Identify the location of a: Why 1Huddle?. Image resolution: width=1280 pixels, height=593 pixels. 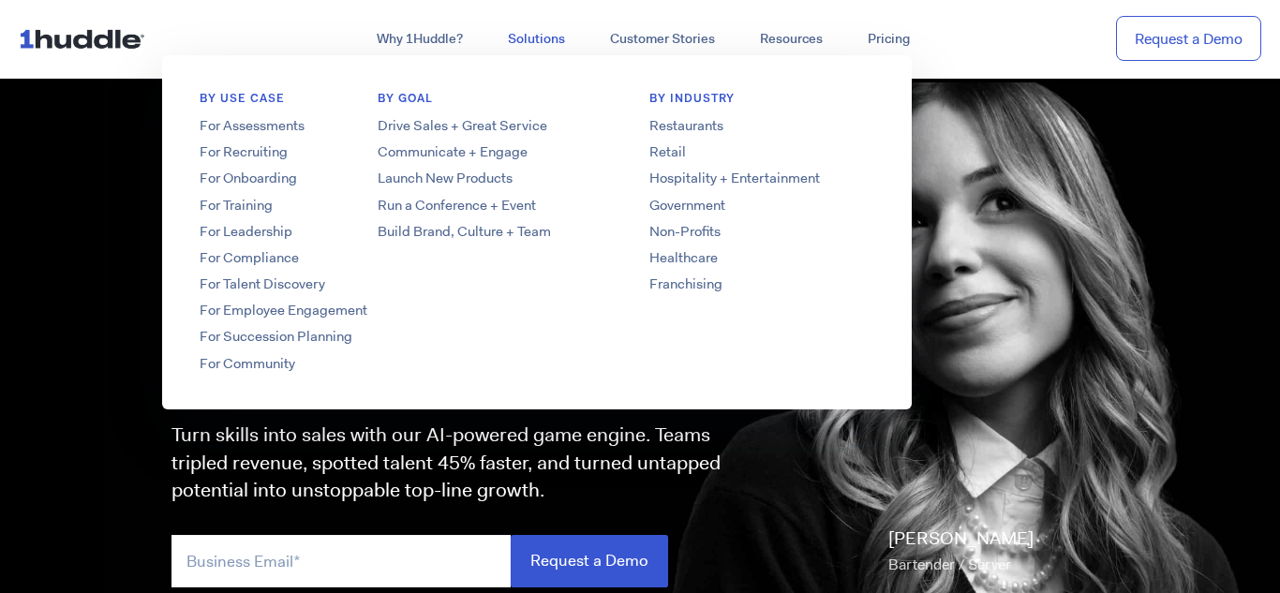
(420, 39).